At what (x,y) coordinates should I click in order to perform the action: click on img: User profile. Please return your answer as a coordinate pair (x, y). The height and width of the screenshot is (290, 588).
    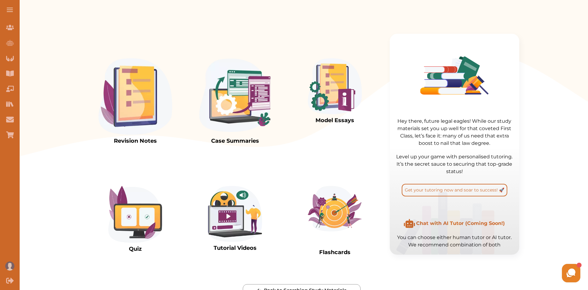
    Looking at the image, I should click on (10, 266).